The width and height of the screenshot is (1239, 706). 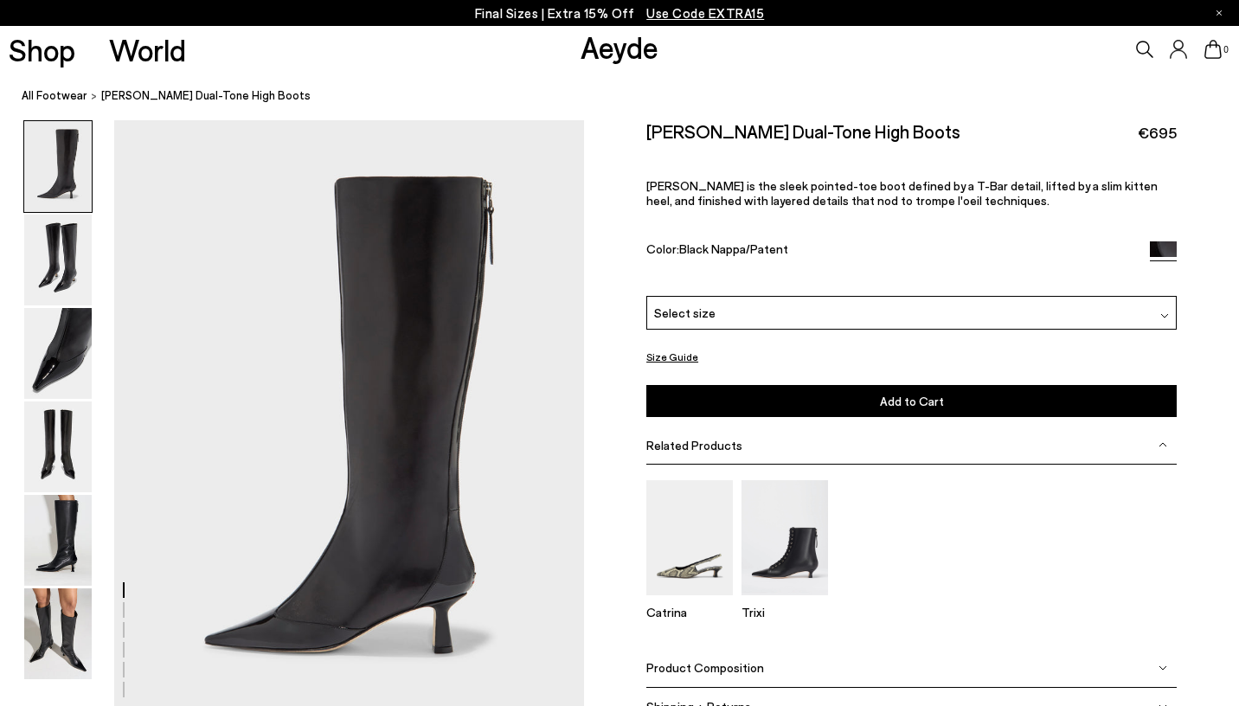 I want to click on img: Alexis Dual-Tone High Boots - Image 3, so click(x=58, y=353).